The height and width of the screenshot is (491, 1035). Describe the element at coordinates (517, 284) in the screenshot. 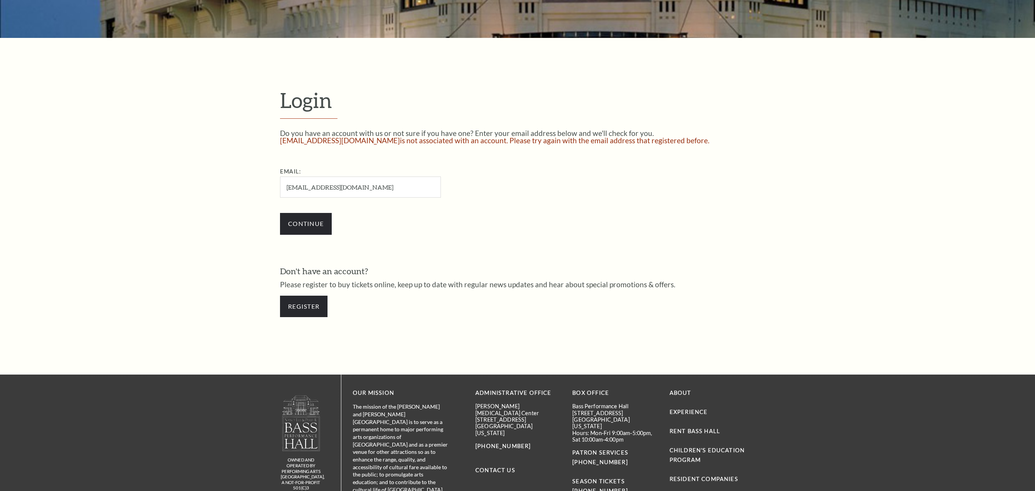

I see `p: Please register to buy tickets online, keep up to date with regular news updates and hear about s...` at that location.